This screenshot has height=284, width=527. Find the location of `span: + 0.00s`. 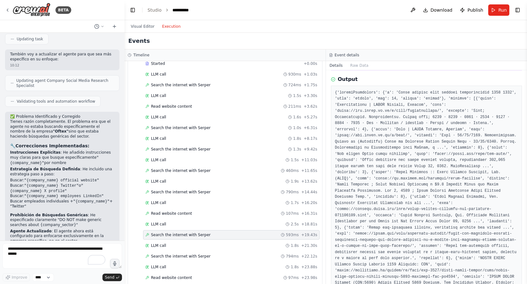

span: + 0.00s is located at coordinates (310, 64).